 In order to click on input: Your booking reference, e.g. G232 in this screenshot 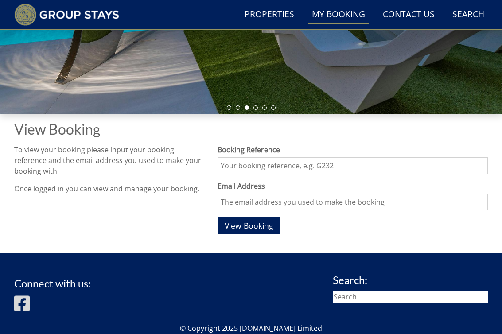, I will do `click(353, 166)`.